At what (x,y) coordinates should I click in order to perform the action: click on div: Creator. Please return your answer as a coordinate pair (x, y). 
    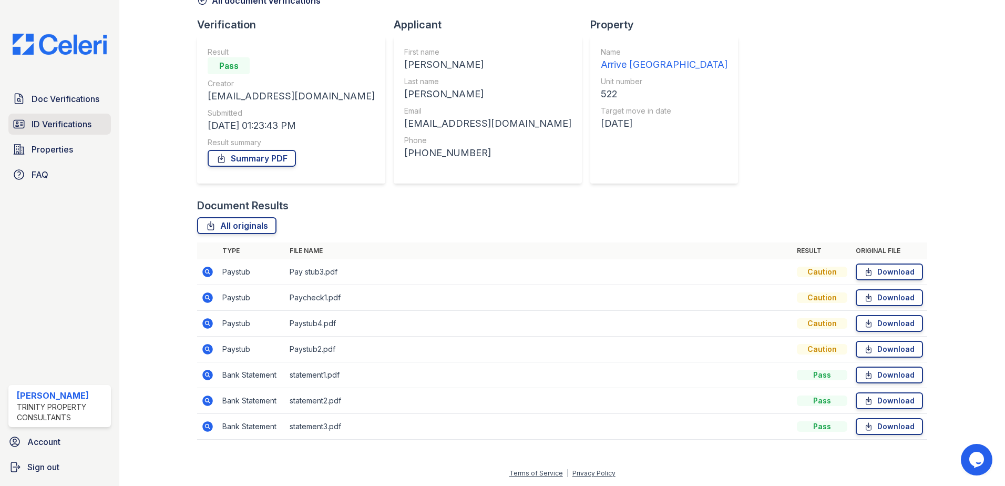
    Looking at the image, I should click on (291, 84).